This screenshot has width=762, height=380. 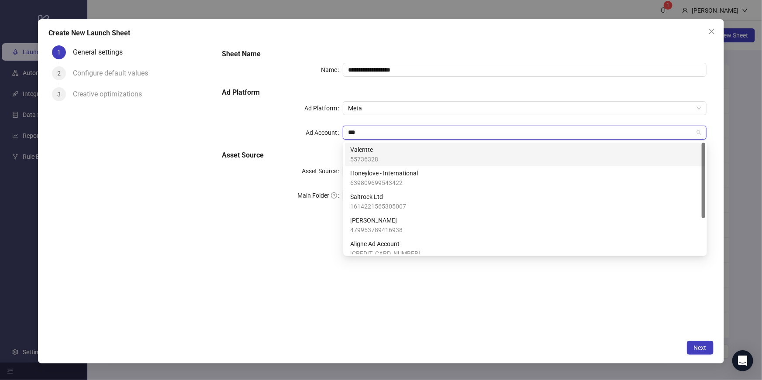 What do you see at coordinates (364, 159) in the screenshot?
I see `span: 55736328` at bounding box center [364, 159].